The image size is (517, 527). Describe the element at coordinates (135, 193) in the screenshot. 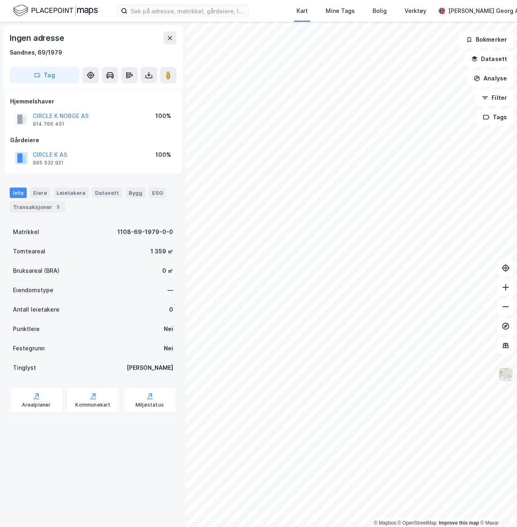

I see `div: Bygg` at that location.